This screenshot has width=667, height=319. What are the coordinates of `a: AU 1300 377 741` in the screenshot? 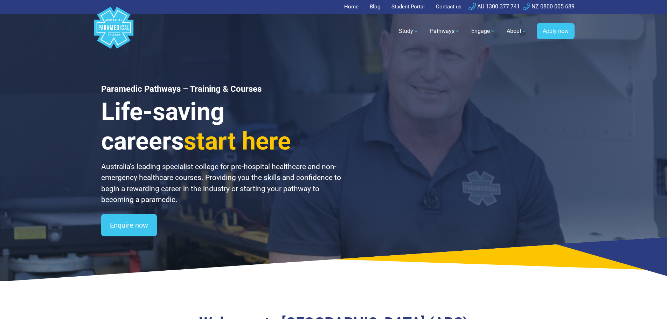 It's located at (494, 6).